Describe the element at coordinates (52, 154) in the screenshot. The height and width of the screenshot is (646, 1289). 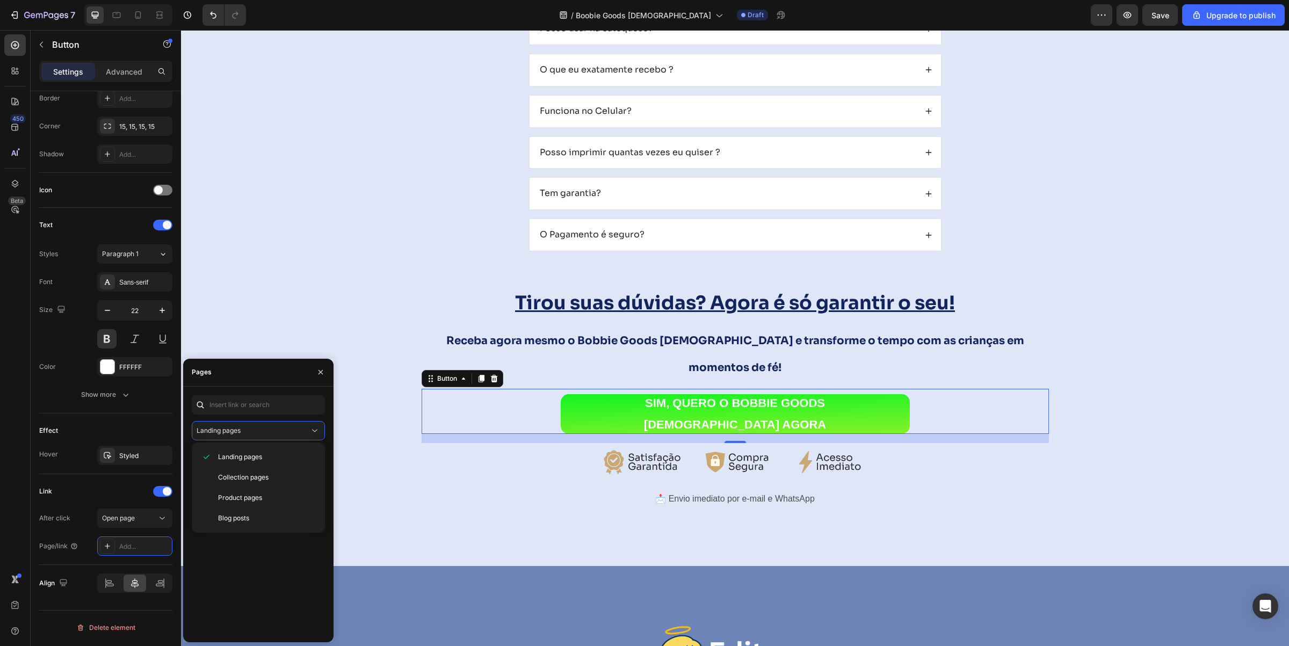
I see `div: Shadow` at that location.